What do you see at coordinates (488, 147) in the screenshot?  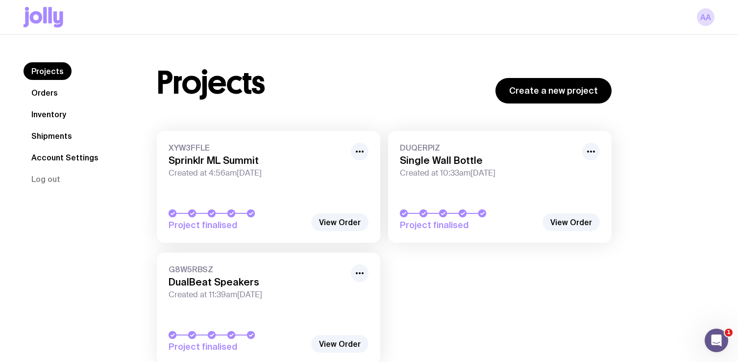 I see `span: DUQERPIZ` at bounding box center [488, 147].